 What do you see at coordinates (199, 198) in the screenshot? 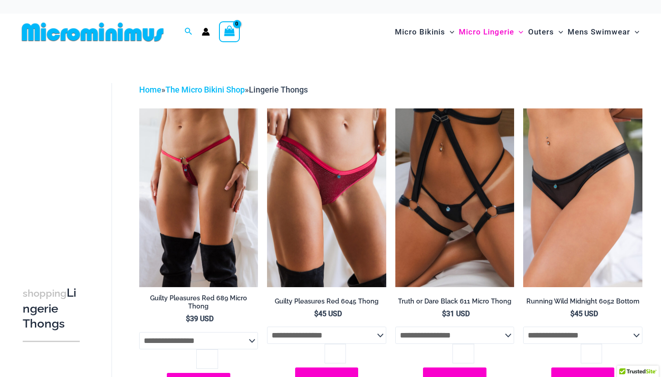
I see `a: Guilty Pleasures Red 689 Micro 01Guilty Pleasures Red 689 Micro 02Guilty Pleasures Red 689 Micro 02` at bounding box center [199, 198].